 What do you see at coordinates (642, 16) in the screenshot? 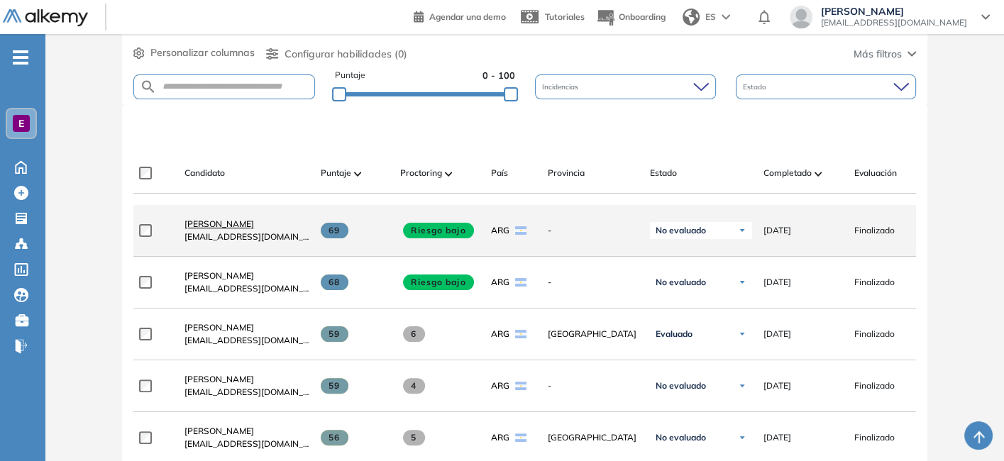
I see `span: Onboarding` at bounding box center [642, 16].